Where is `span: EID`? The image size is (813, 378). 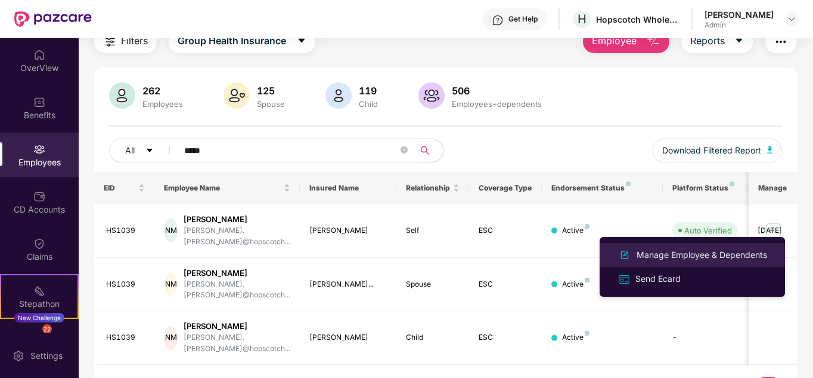 span: EID is located at coordinates (120, 188).